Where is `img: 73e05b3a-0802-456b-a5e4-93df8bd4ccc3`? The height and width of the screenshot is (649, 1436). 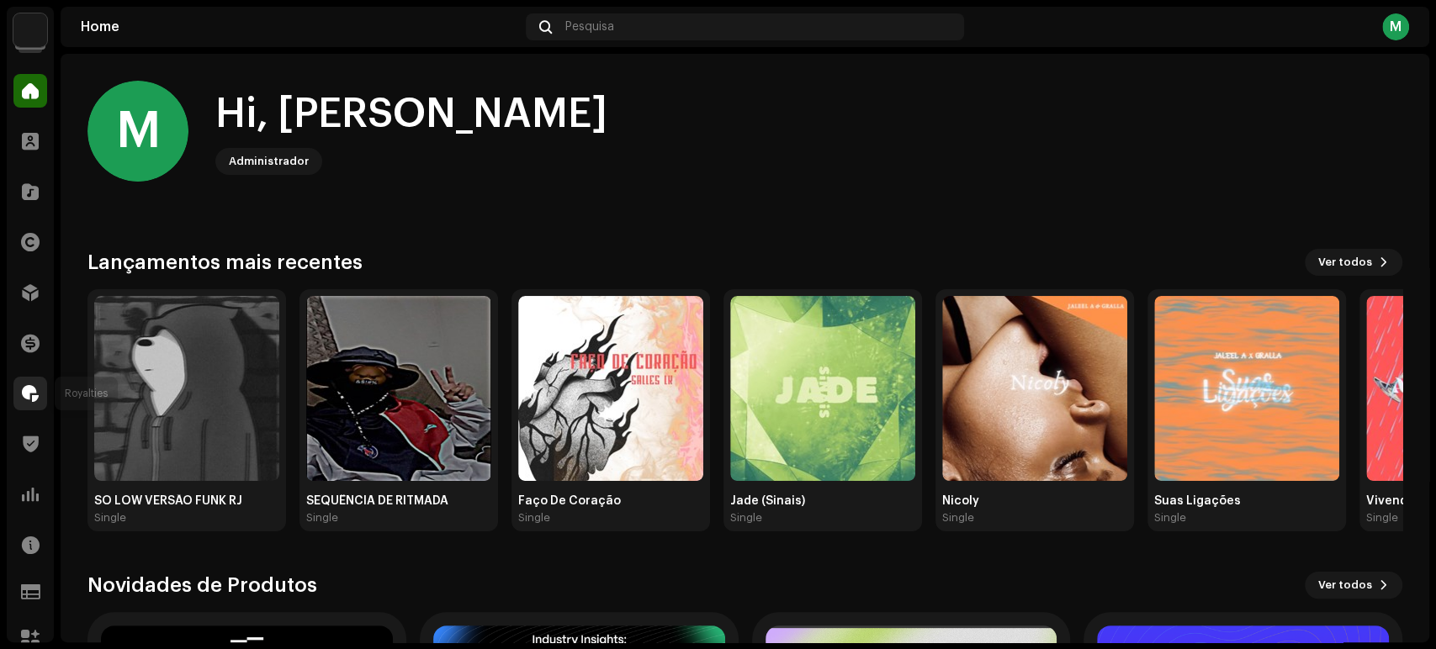 img: 73e05b3a-0802-456b-a5e4-93df8bd4ccc3 is located at coordinates (611, 389).